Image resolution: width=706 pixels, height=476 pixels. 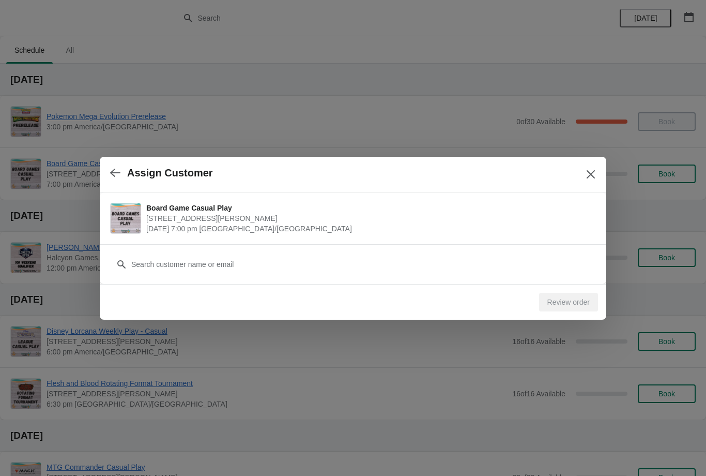 I want to click on input: Search customer name or email, so click(x=363, y=264).